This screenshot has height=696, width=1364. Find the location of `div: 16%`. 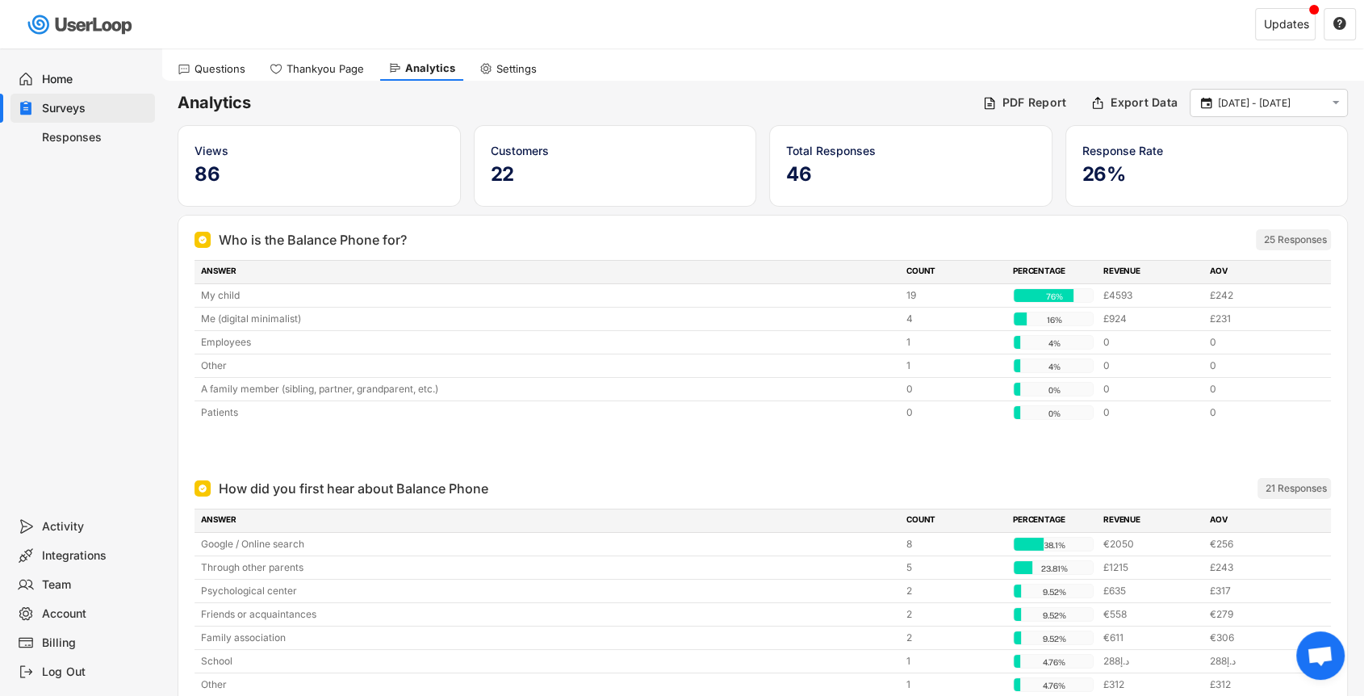

div: 16% is located at coordinates (1054, 320).